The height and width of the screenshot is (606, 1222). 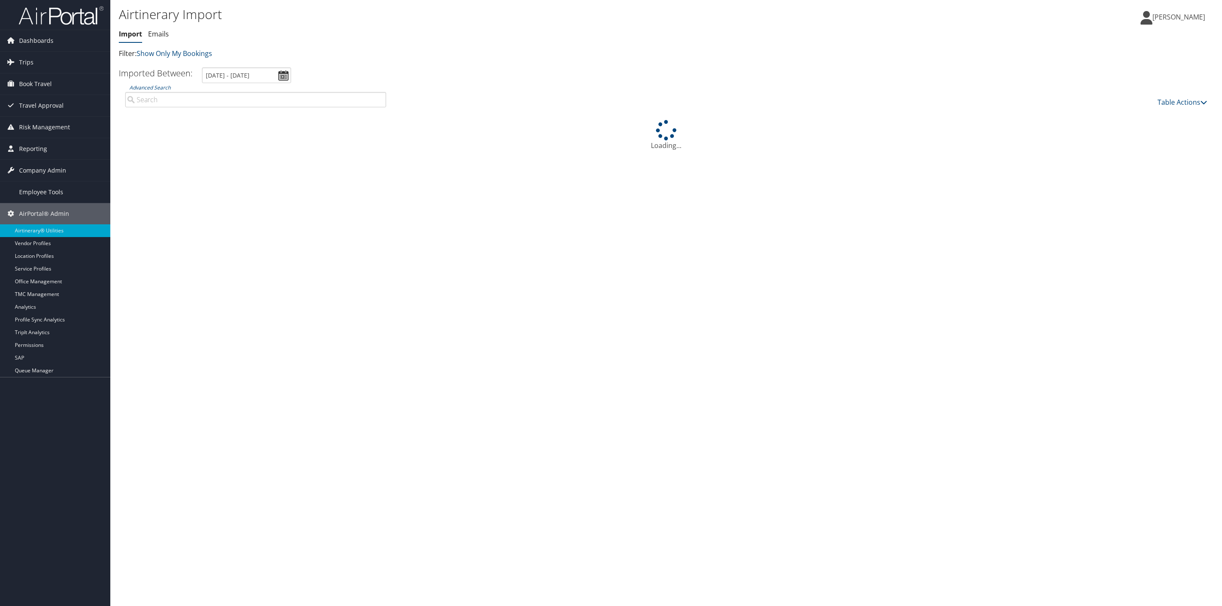 What do you see at coordinates (156, 73) in the screenshot?
I see `h3: Imported Between:` at bounding box center [156, 73].